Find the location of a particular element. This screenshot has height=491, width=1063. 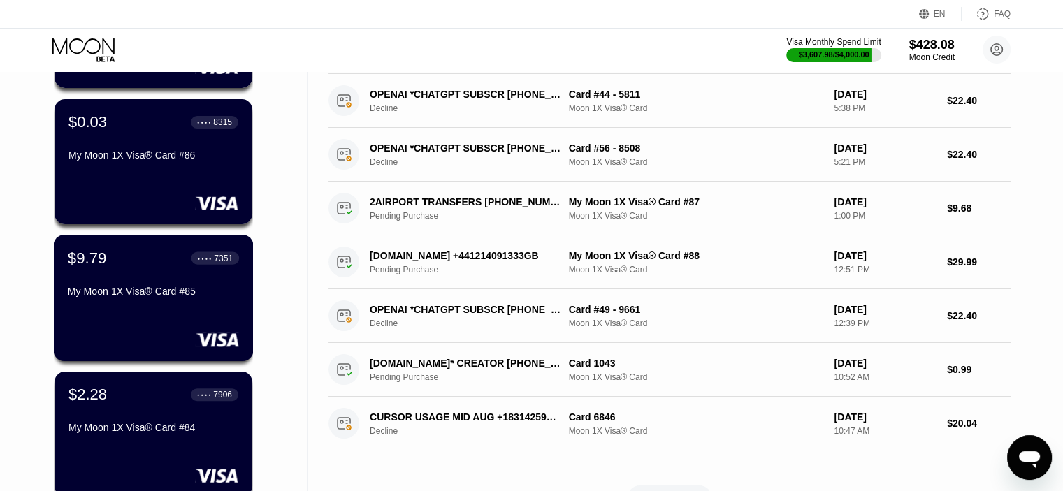

div: $428.08Moon Credit is located at coordinates (932, 50).